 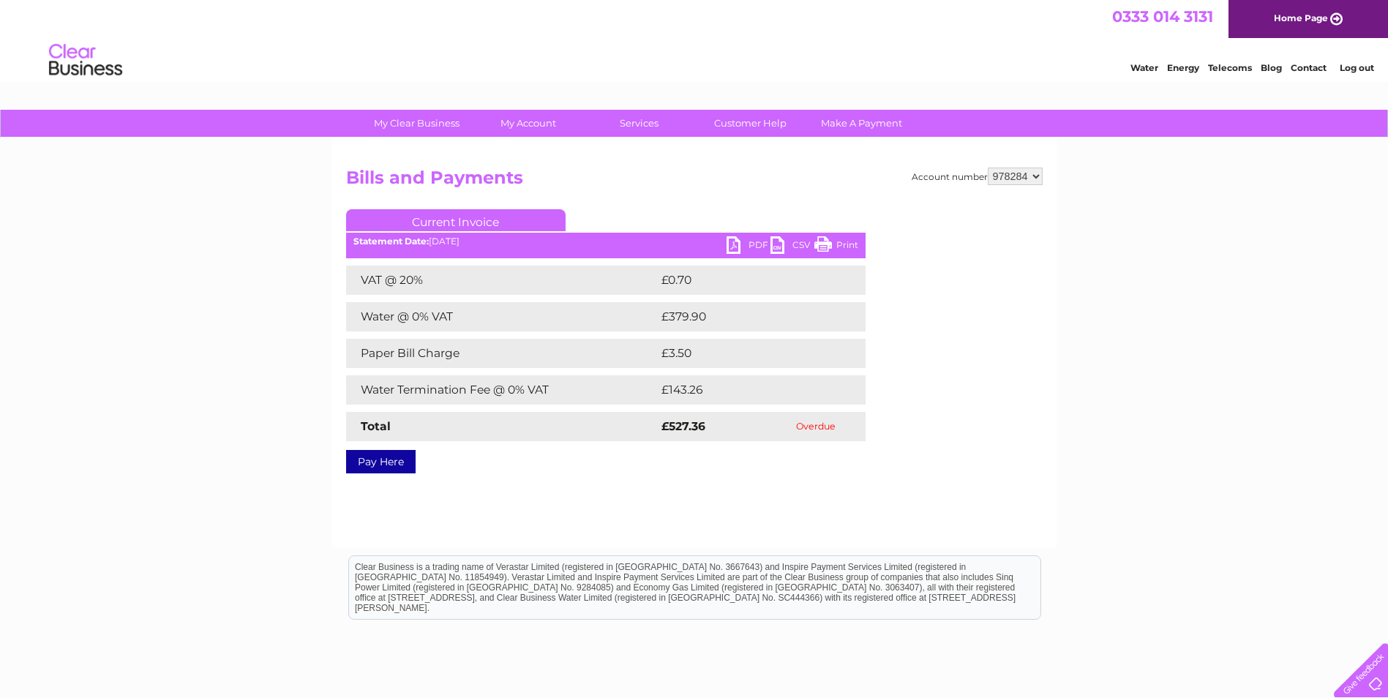 What do you see at coordinates (1163, 16) in the screenshot?
I see `span: 0333 014 3131` at bounding box center [1163, 16].